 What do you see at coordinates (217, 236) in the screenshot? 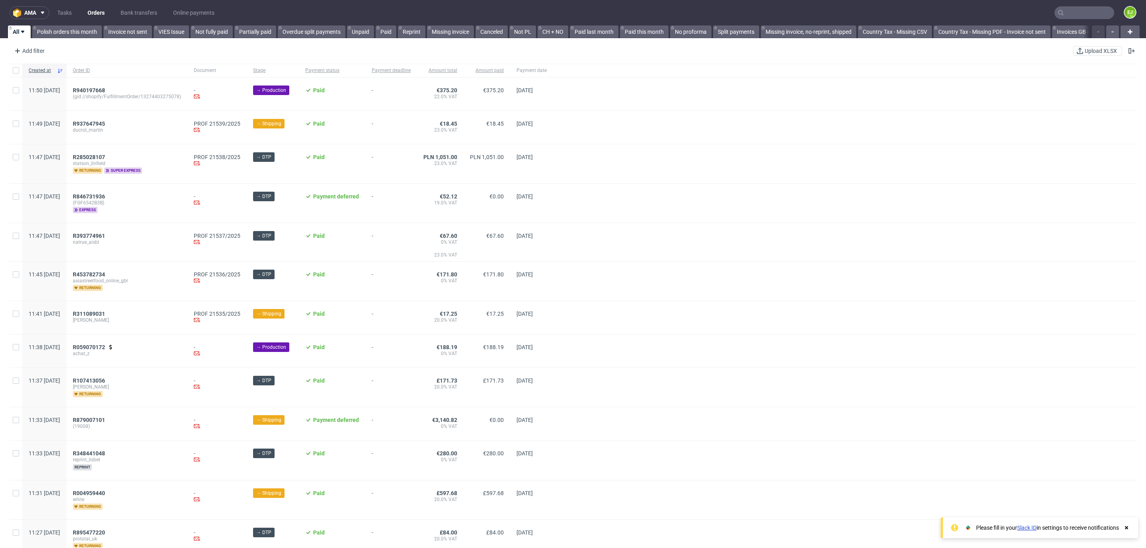
I see `a: PROF 21537/2025` at bounding box center [217, 236].